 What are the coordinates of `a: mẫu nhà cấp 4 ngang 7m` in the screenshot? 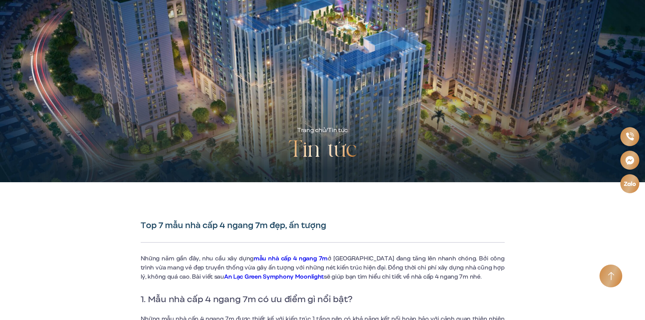 It's located at (291, 258).